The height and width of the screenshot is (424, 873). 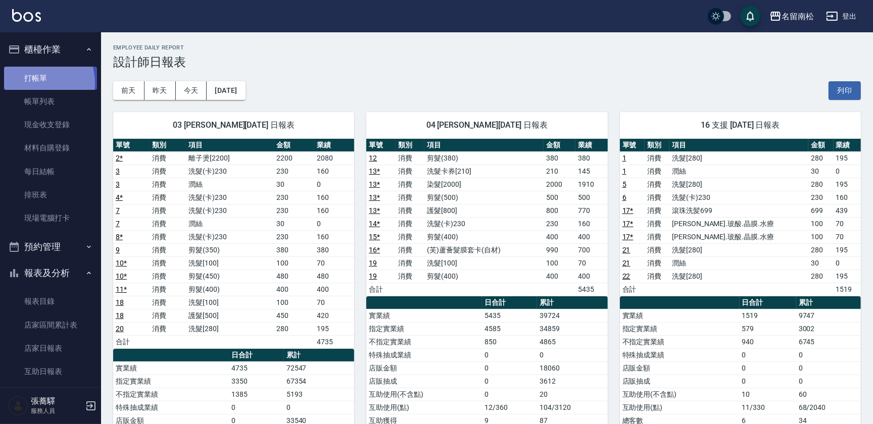 I want to click on td: 不指定實業績, so click(x=171, y=394).